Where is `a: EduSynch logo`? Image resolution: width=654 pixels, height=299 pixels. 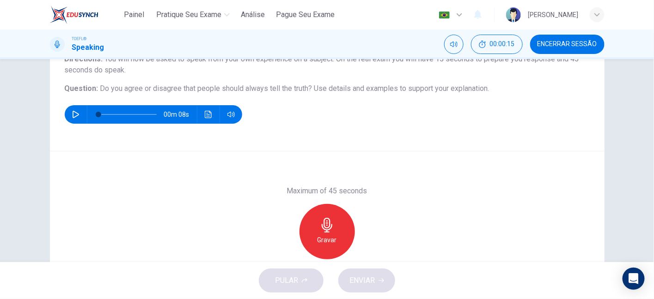
a: EduSynch logo is located at coordinates (85, 15).